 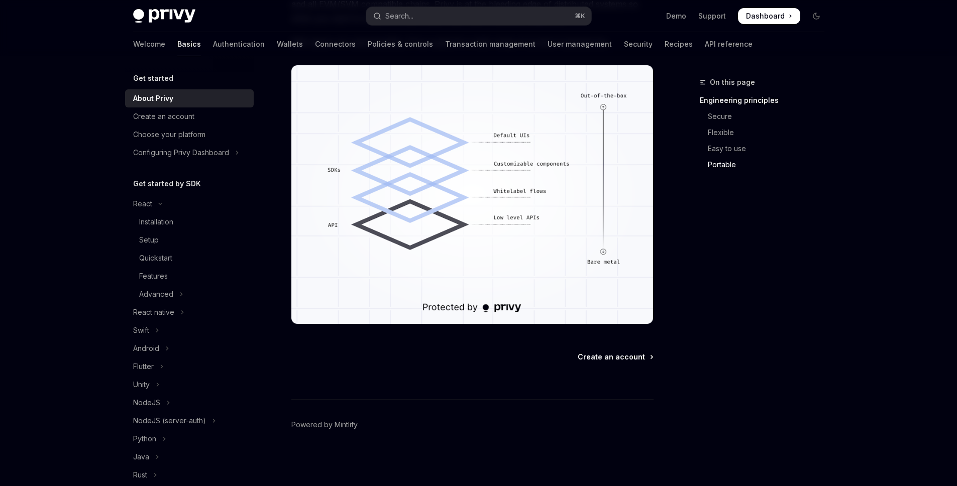 What do you see at coordinates (156, 294) in the screenshot?
I see `div: Advanced` at bounding box center [156, 294].